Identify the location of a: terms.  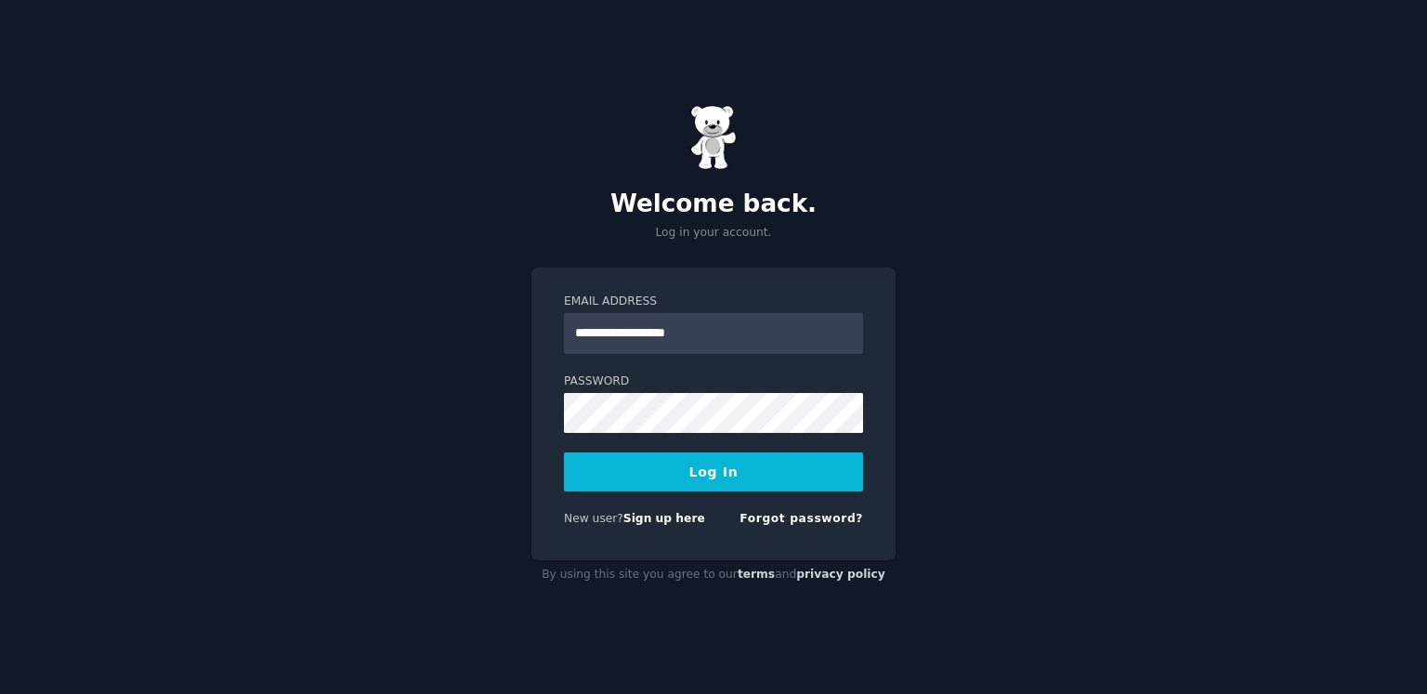
(756, 574).